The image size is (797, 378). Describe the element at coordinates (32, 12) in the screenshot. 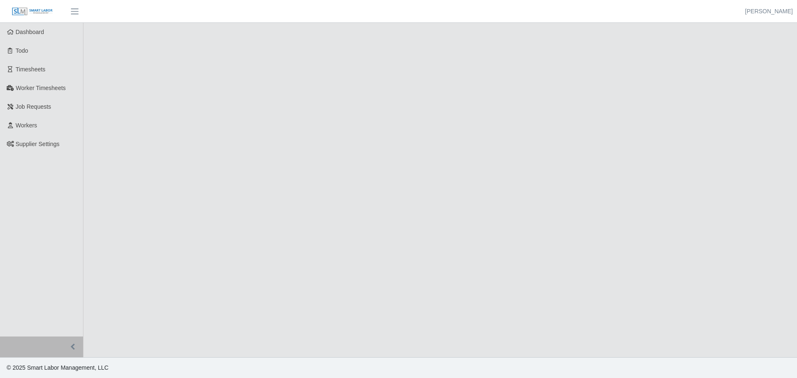

I see `img: SLM Logo` at that location.